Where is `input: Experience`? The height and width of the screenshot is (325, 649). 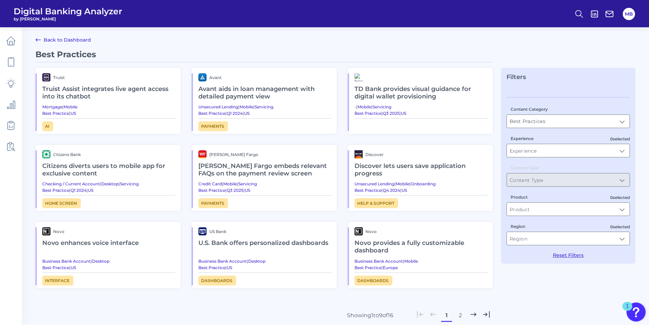
input: Experience is located at coordinates (569, 151).